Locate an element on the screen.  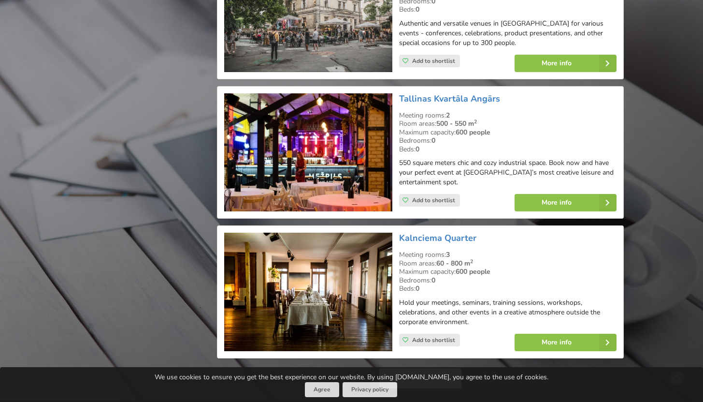
a: Tallinas Kvartāla Angārs is located at coordinates (450, 99).